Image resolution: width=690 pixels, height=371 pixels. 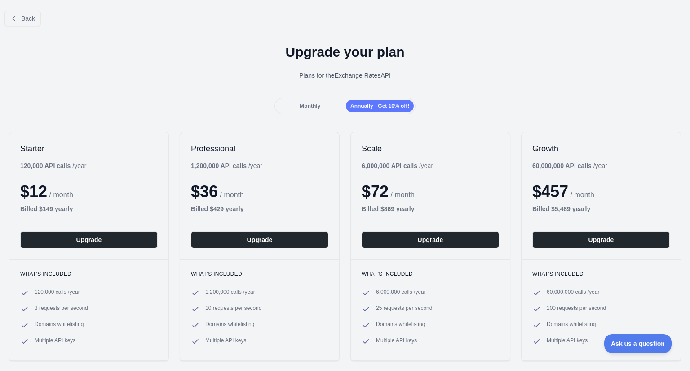 I want to click on b: 60,000,000 API calls, so click(x=562, y=166).